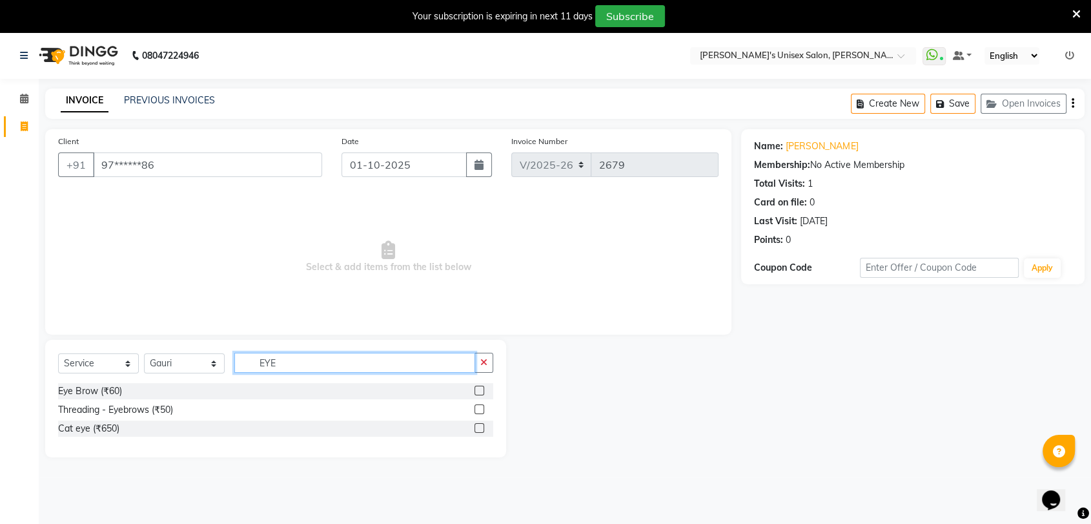 This screenshot has height=524, width=1091. Describe the element at coordinates (779, 183) in the screenshot. I see `div: Total Visits:` at that location.